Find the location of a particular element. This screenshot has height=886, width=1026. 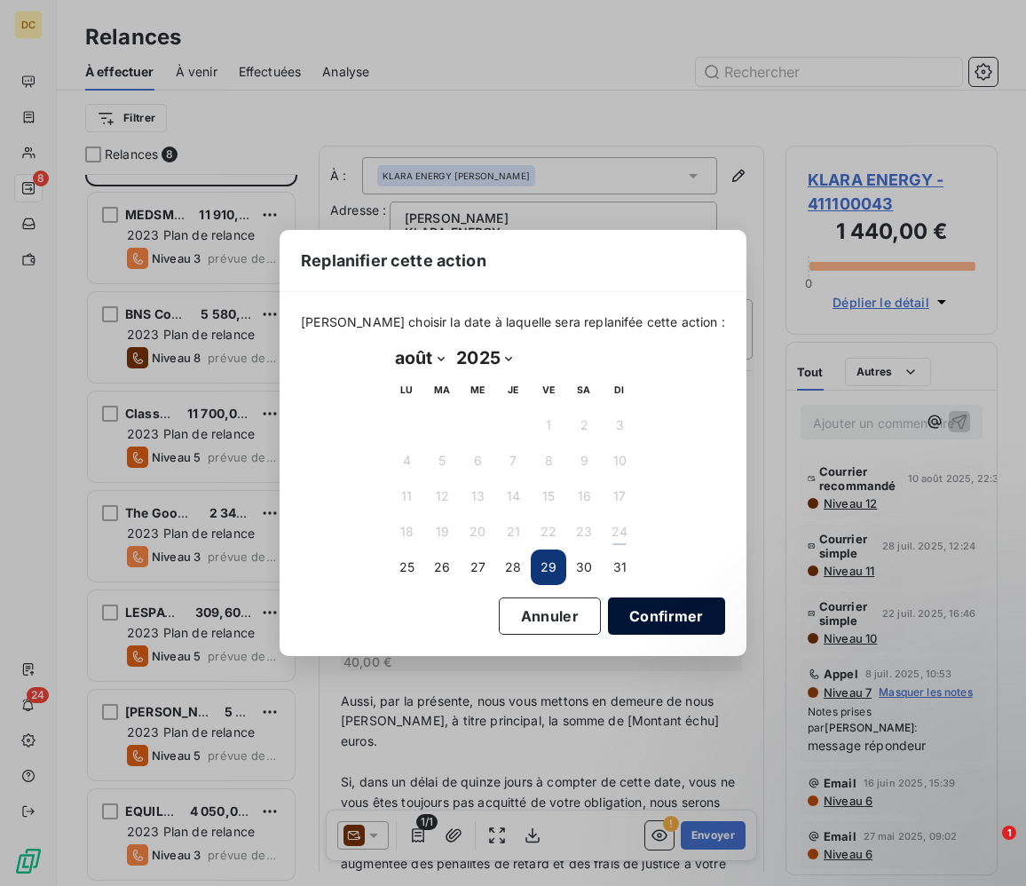

span: 1 is located at coordinates (1009, 833).